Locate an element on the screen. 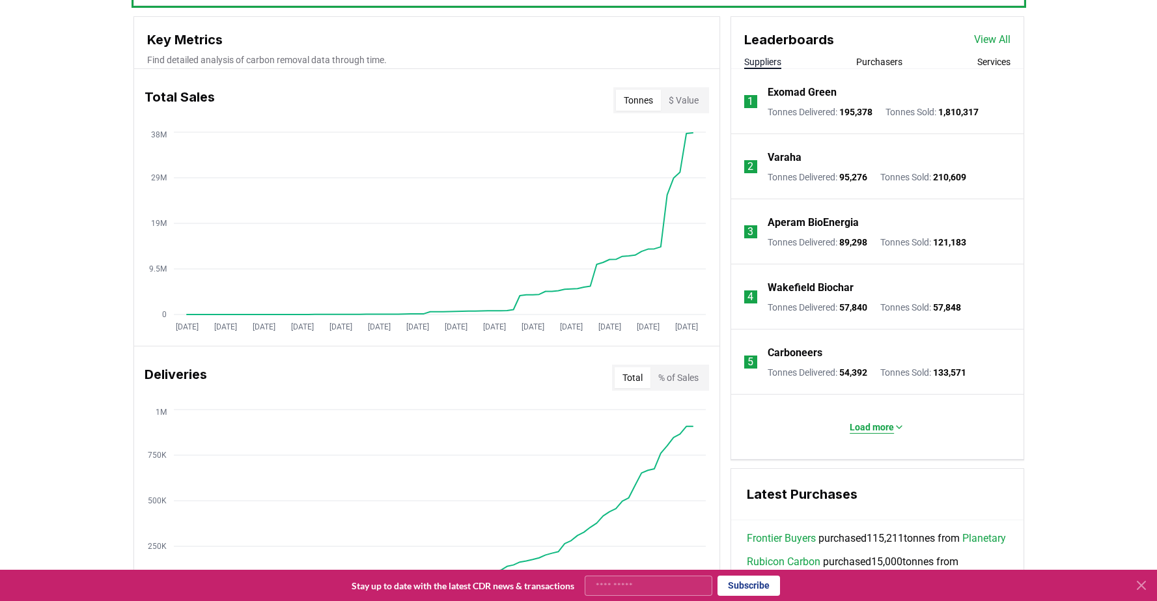 Image resolution: width=1157 pixels, height=601 pixels. tspan: 500K is located at coordinates (157, 501).